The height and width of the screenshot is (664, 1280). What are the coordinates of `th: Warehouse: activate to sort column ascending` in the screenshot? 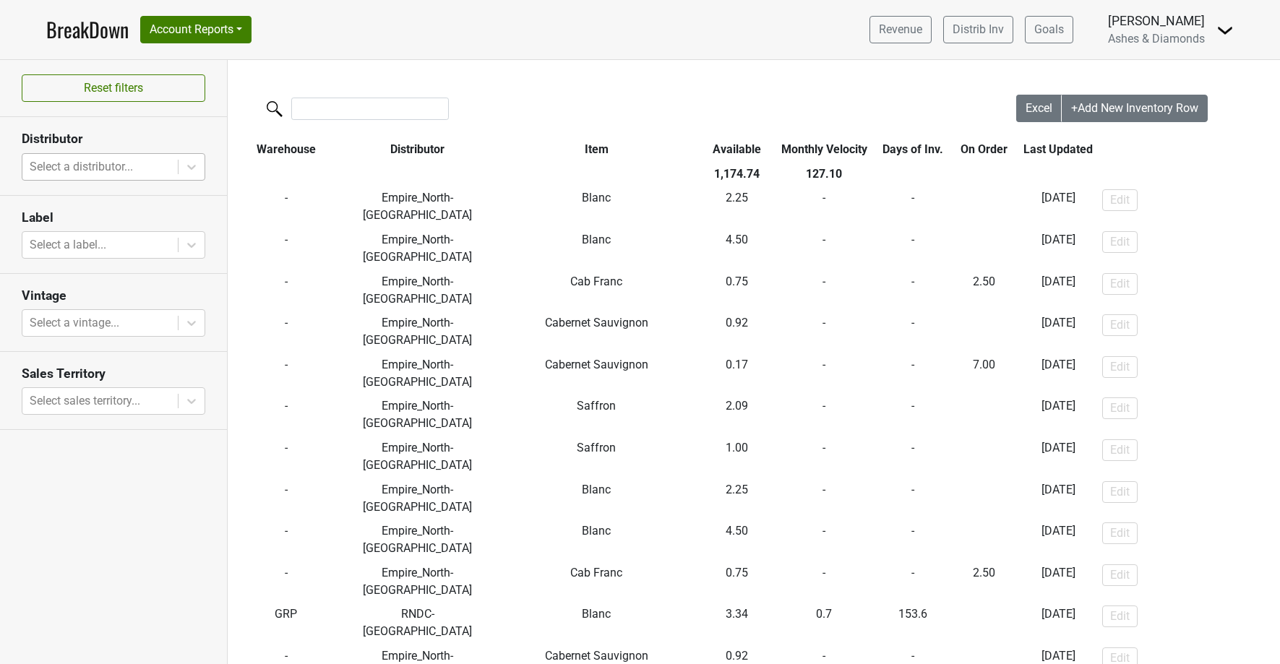 It's located at (286, 150).